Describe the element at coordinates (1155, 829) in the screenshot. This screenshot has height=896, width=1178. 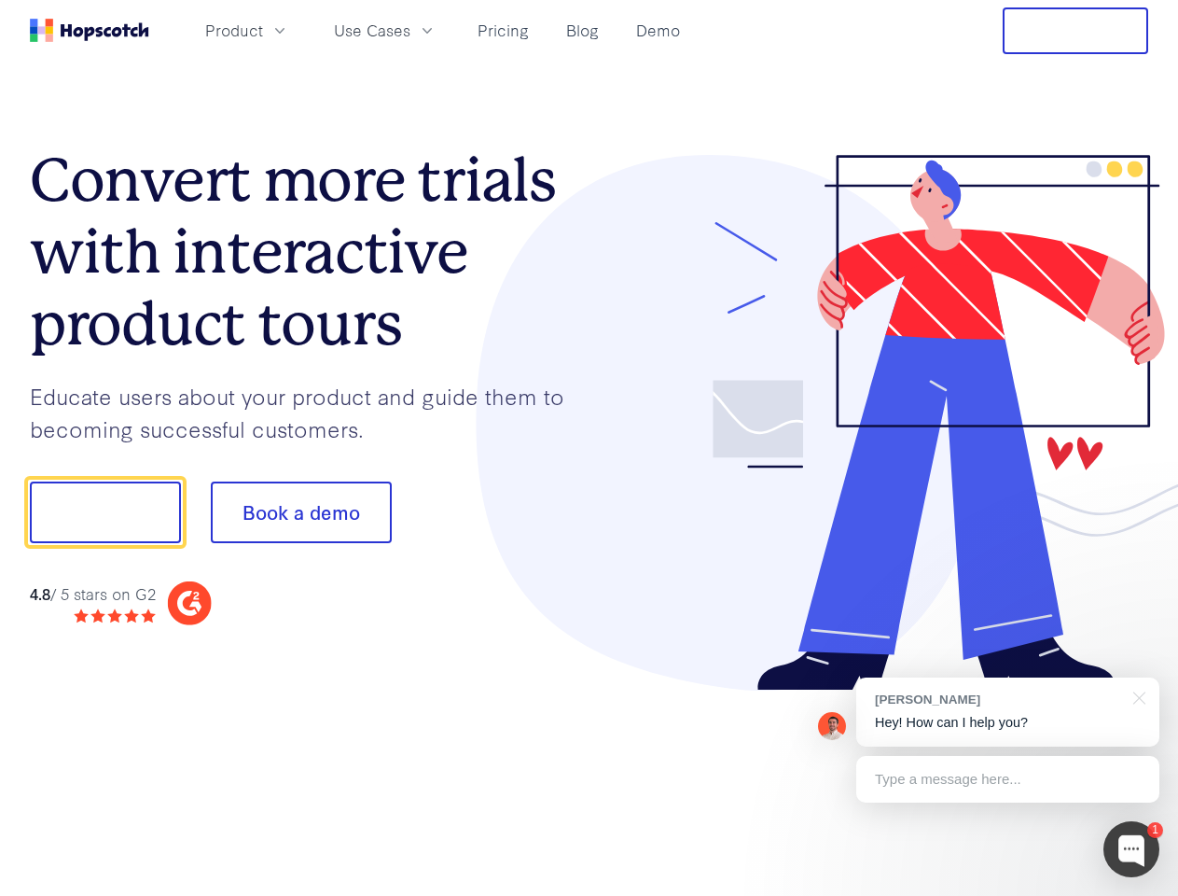
I see `div: 1` at that location.